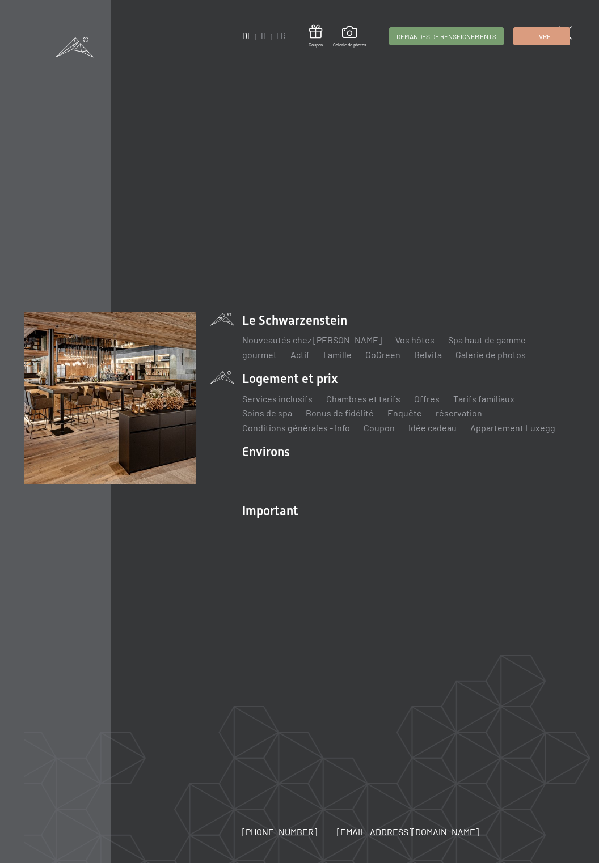  Describe the element at coordinates (337, 354) in the screenshot. I see `a: Famille` at that location.